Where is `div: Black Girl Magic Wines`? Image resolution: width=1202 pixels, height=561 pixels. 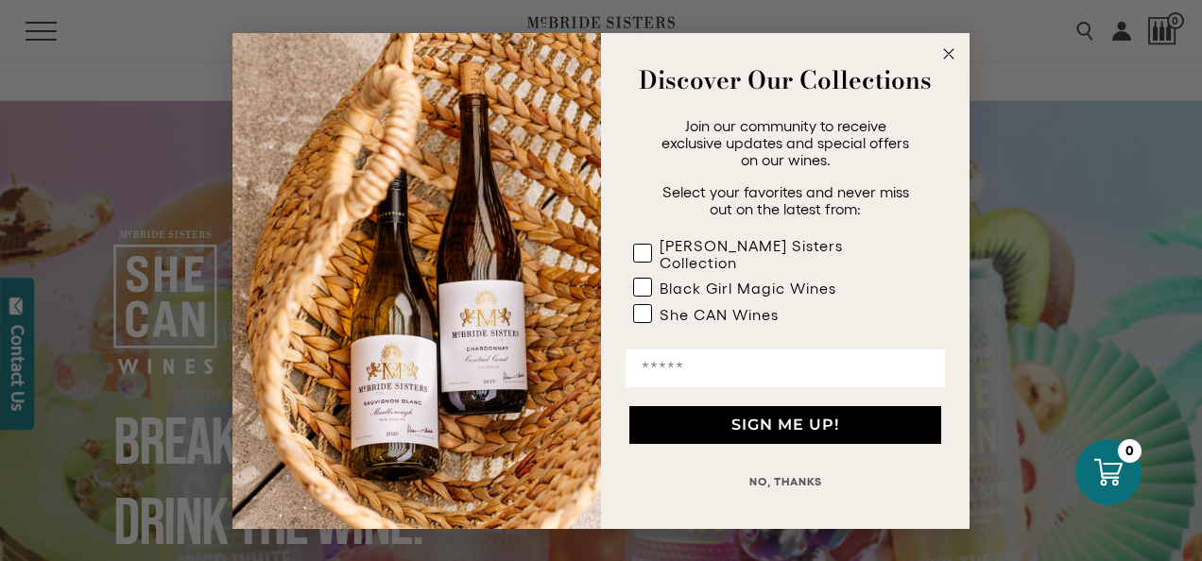
div: Black Girl Magic Wines is located at coordinates (748, 288).